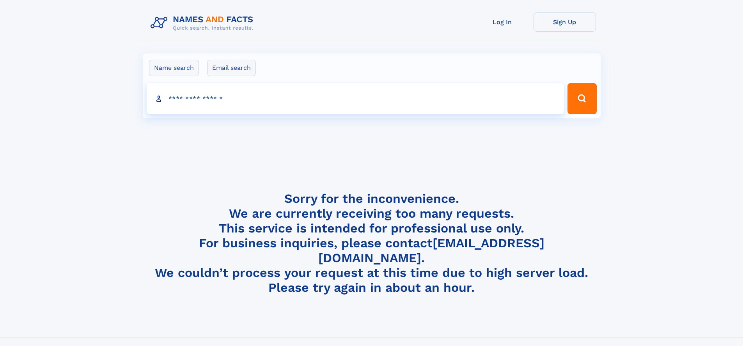 This screenshot has width=743, height=346. What do you see at coordinates (174, 68) in the screenshot?
I see `label: Name search` at bounding box center [174, 68].